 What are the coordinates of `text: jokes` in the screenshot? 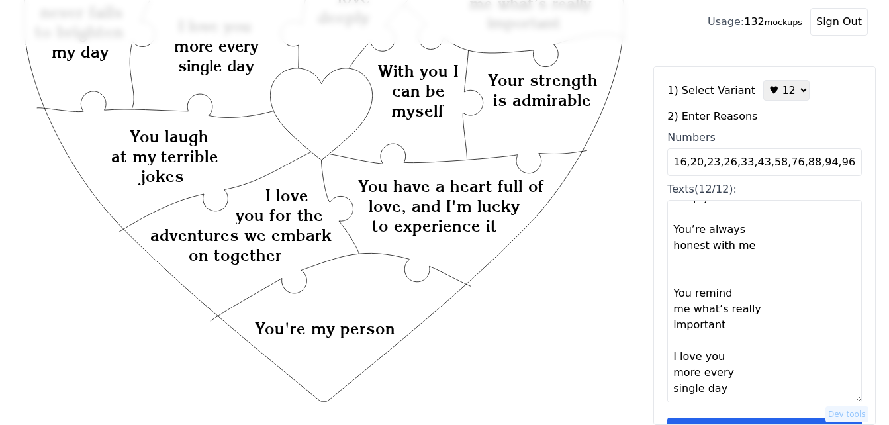 It's located at (161, 176).